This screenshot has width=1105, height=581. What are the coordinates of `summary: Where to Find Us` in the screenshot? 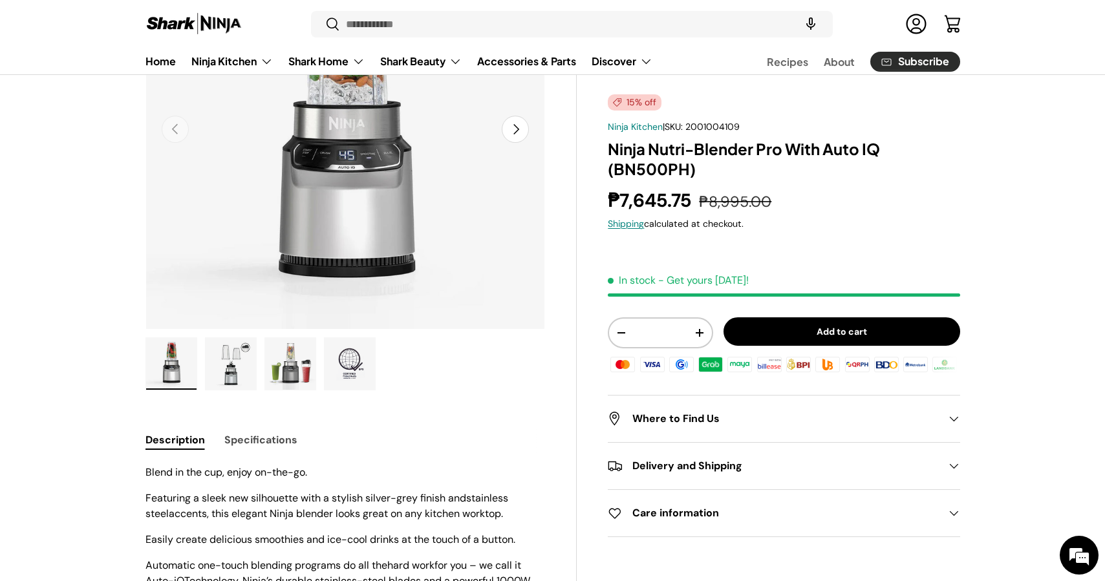 It's located at (783, 420).